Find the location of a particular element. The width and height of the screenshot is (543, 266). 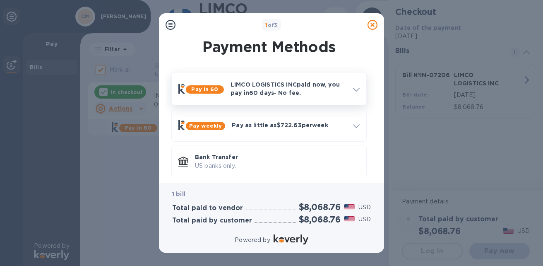

img: Logo is located at coordinates (291, 239).